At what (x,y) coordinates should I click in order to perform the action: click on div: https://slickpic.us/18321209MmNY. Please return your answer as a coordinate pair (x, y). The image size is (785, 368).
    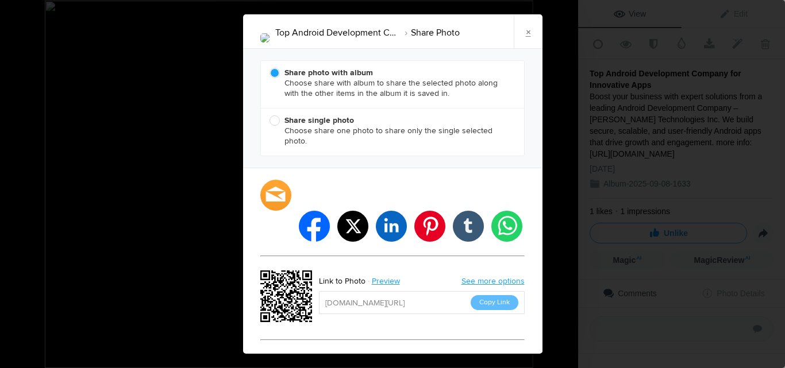
    Looking at the image, I should click on (288, 298).